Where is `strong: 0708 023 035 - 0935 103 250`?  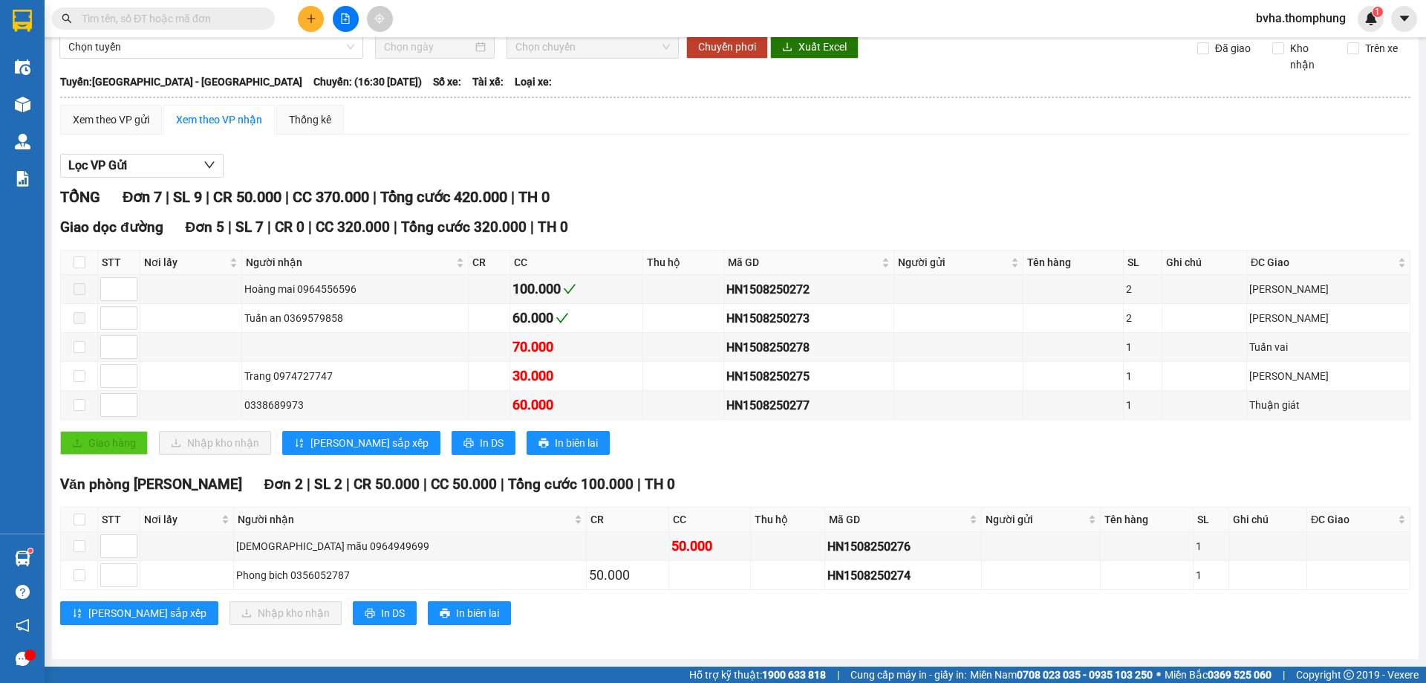 strong: 0708 023 035 - 0935 103 250 is located at coordinates (1084, 674).